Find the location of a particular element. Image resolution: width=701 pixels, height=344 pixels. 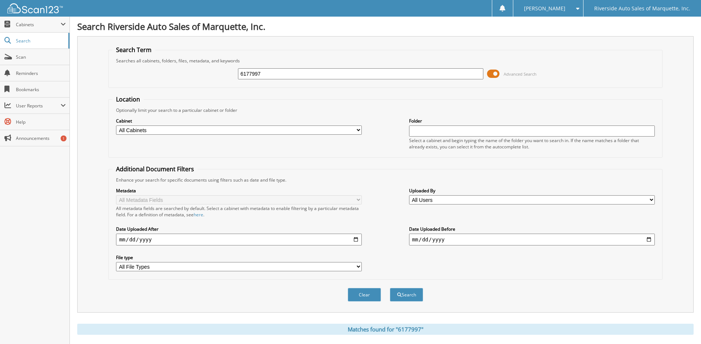

input: start is located at coordinates (239, 240).